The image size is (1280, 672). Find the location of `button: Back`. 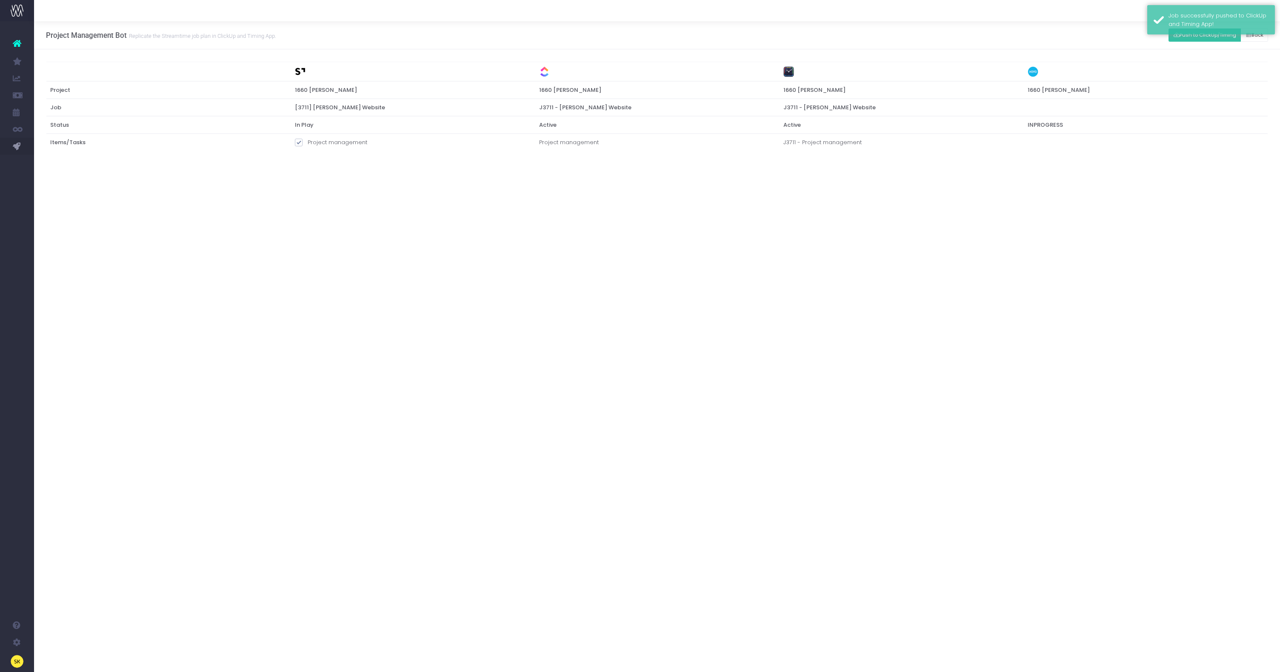

button: Back is located at coordinates (1254, 35).